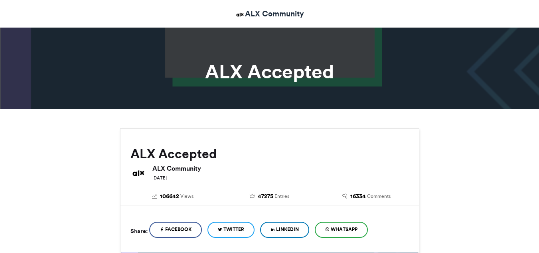  What do you see at coordinates (269, 14) in the screenshot?
I see `a: ALX Community` at bounding box center [269, 14].